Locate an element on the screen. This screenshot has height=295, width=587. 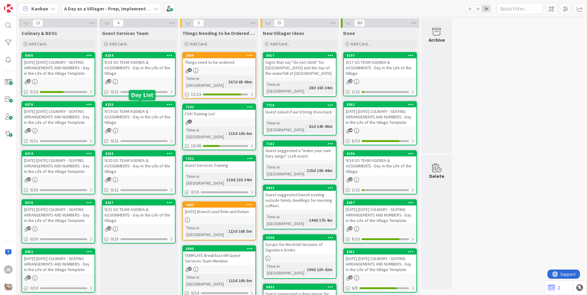
span: New Villager Ideas is located at coordinates (283, 33).